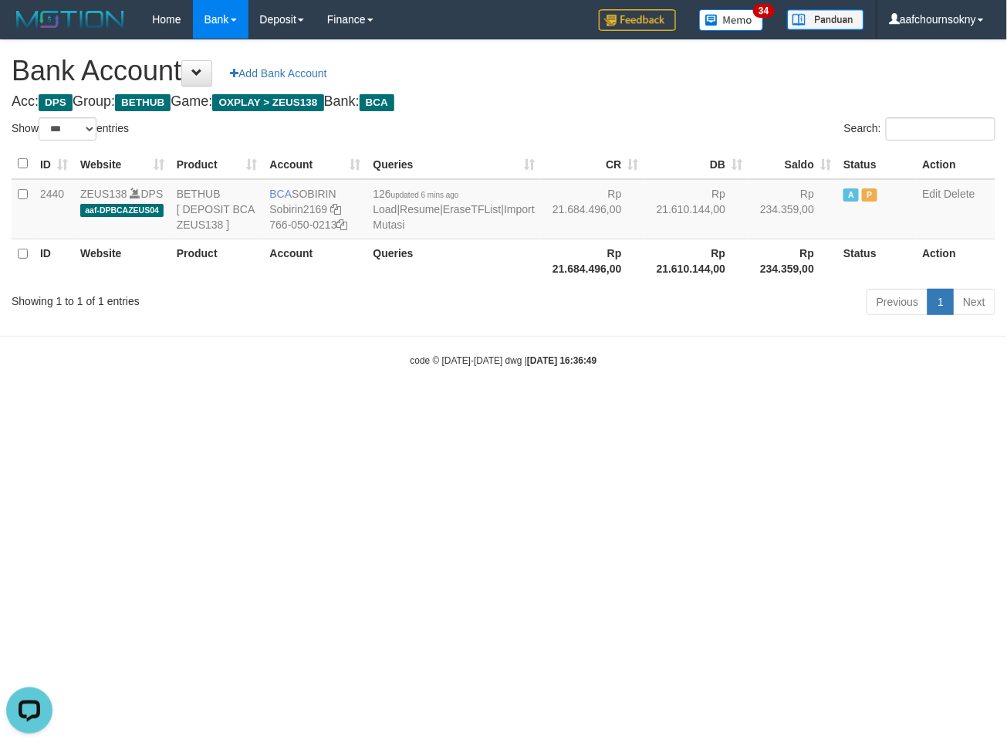 This screenshot has height=746, width=1007. What do you see at coordinates (764, 11) in the screenshot?
I see `span: 34` at bounding box center [764, 11].